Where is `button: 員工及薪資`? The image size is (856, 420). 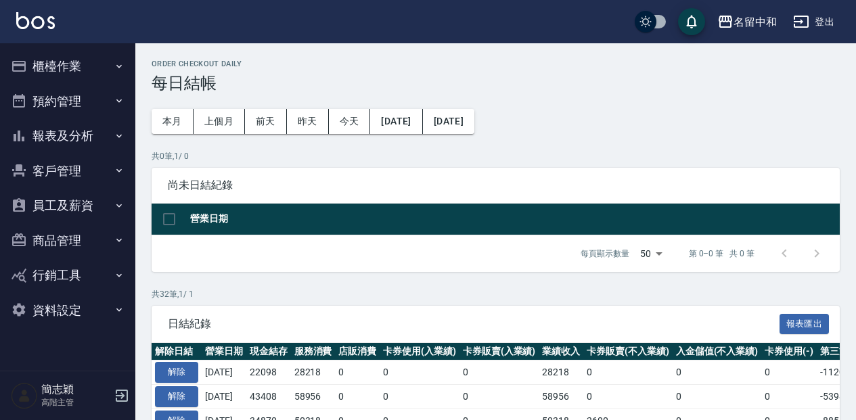 button: 員工及薪資 is located at coordinates (68, 206).